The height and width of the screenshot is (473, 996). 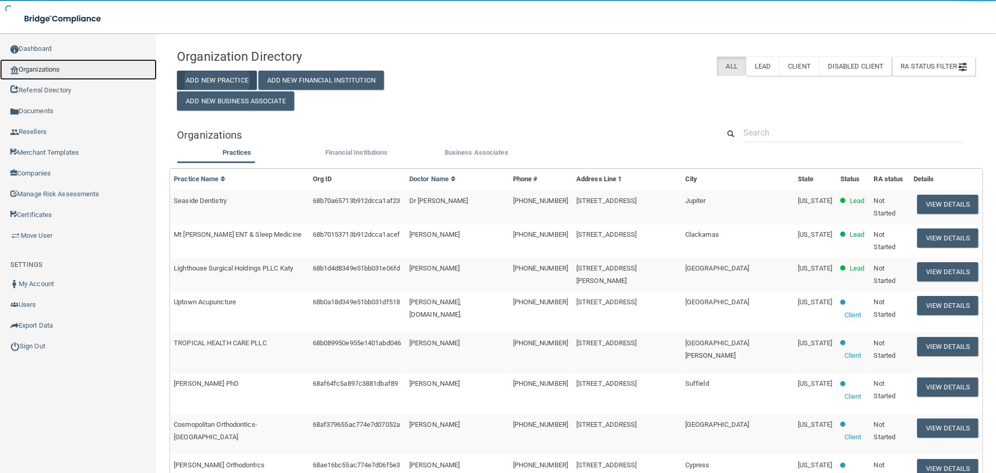 I want to click on span: 68b70153713b912dcca1acef, so click(x=356, y=234).